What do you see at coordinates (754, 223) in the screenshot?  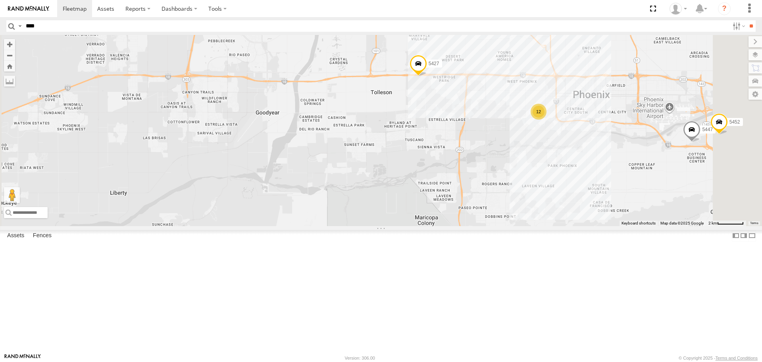 I see `a: Terms` at bounding box center [754, 223].